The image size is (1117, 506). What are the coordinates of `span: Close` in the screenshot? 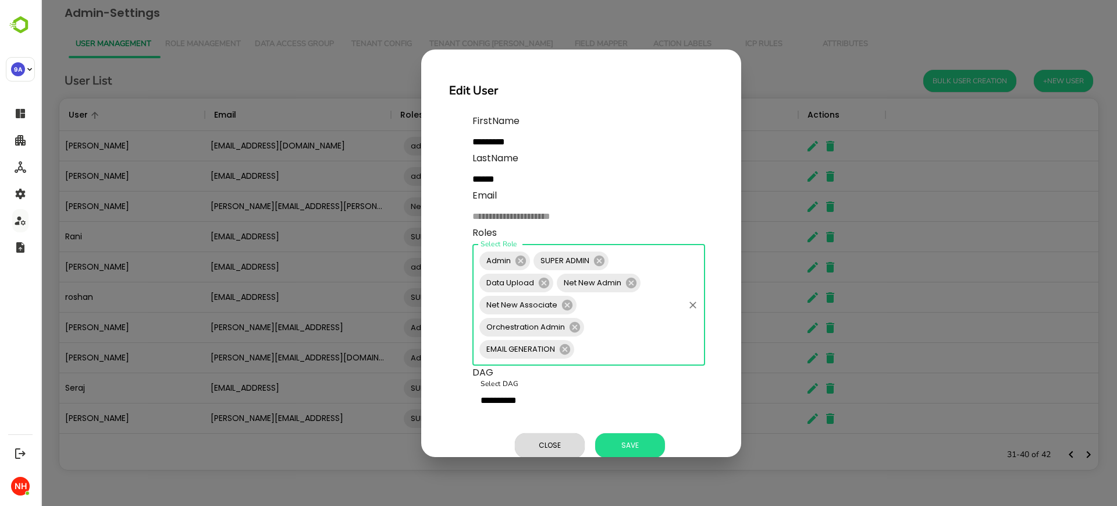 It's located at (509, 445).